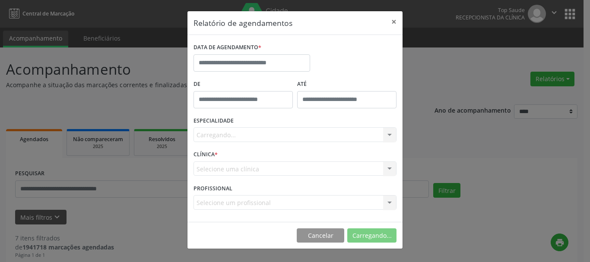 This screenshot has height=262, width=590. What do you see at coordinates (243, 23) in the screenshot?
I see `h5: Relatório de agendamentos` at bounding box center [243, 23].